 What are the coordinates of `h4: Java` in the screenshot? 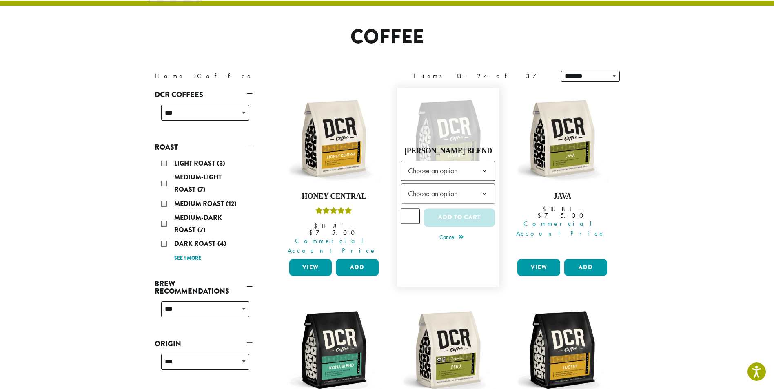 It's located at (562, 197).